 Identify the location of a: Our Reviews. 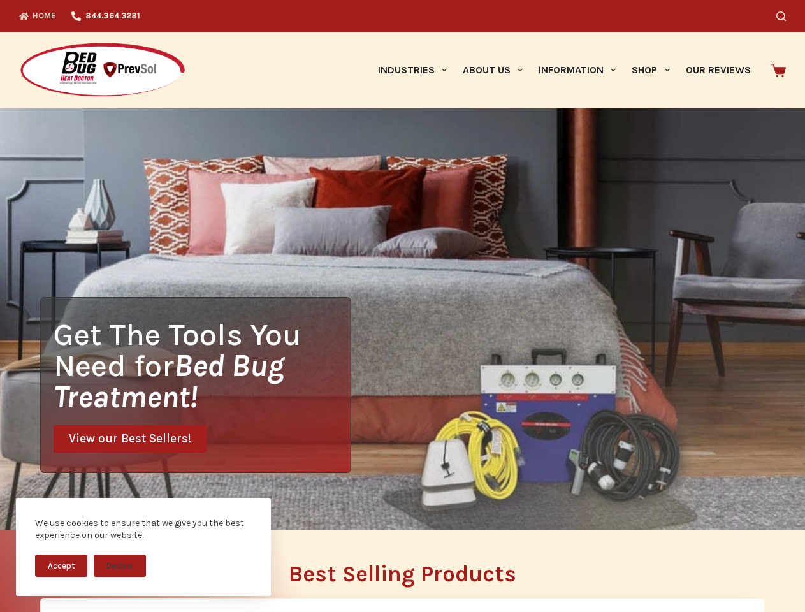
(718, 70).